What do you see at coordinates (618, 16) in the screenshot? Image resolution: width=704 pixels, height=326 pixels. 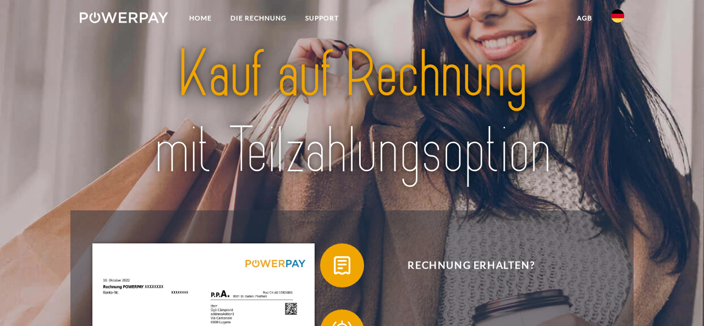 I see `img: de` at bounding box center [618, 16].